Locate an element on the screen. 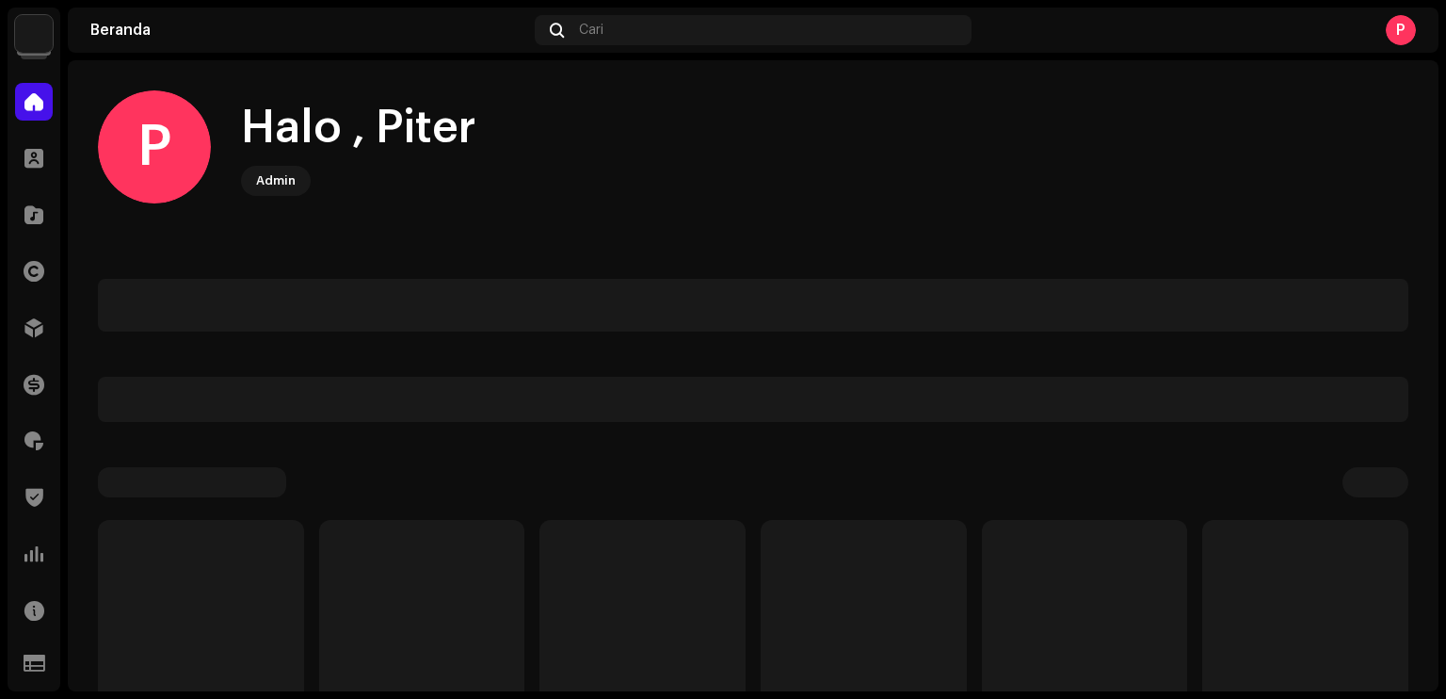 The image size is (1446, 699). div: Halo , Piter is located at coordinates (359, 128).